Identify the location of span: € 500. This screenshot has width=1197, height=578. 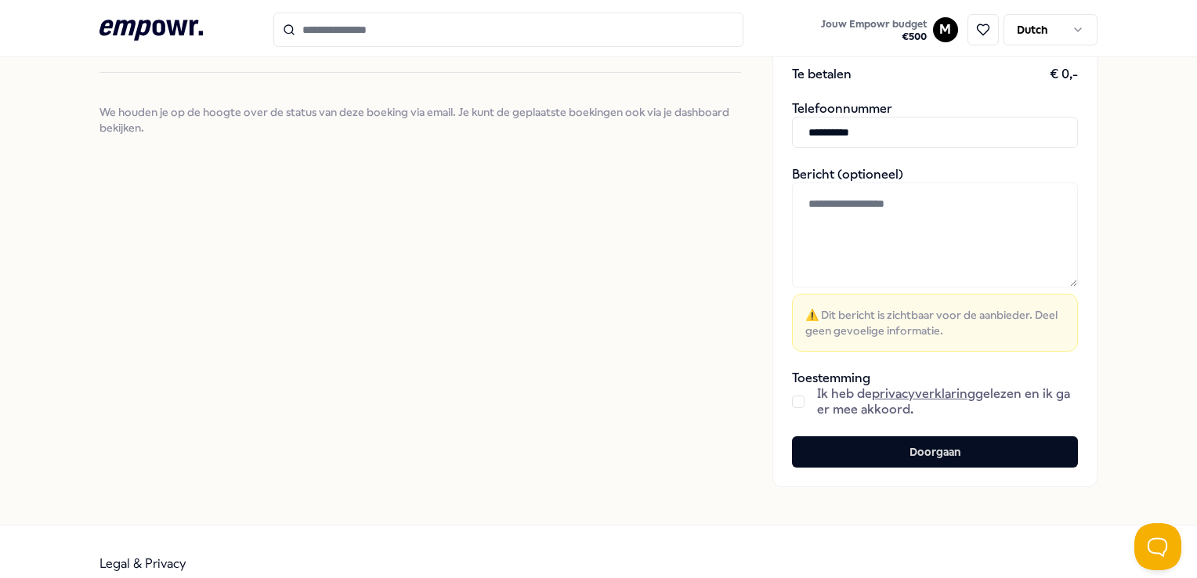
(873, 37).